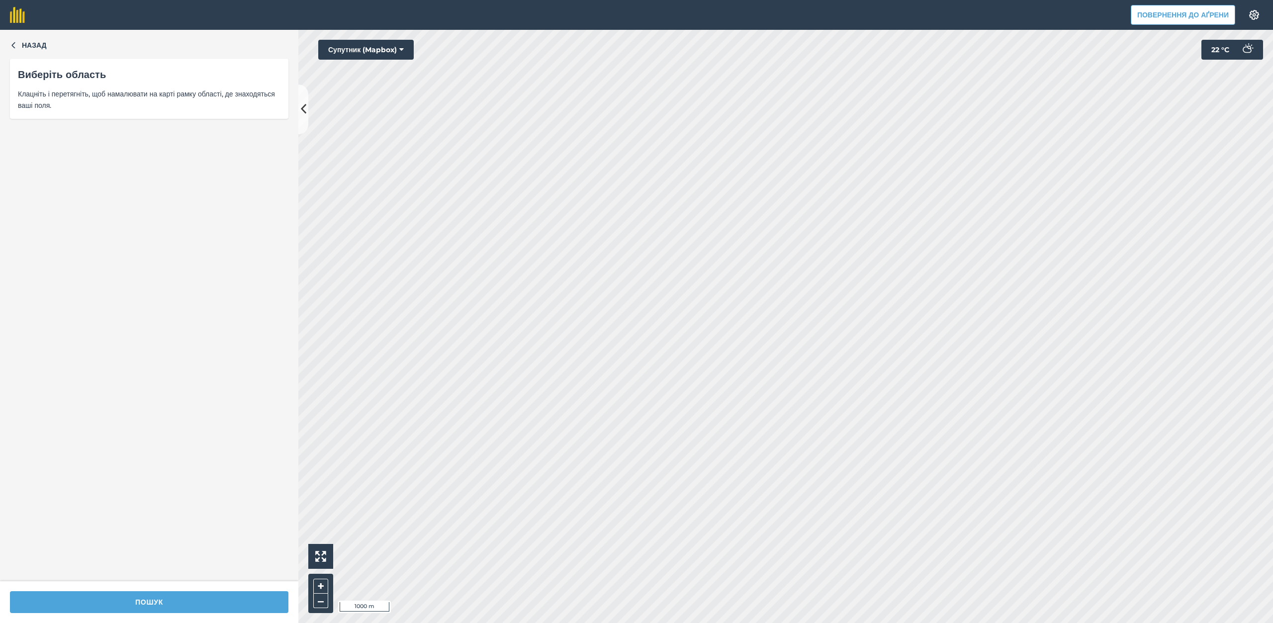  I want to click on font: Повернення до Аґрени, so click(1183, 15).